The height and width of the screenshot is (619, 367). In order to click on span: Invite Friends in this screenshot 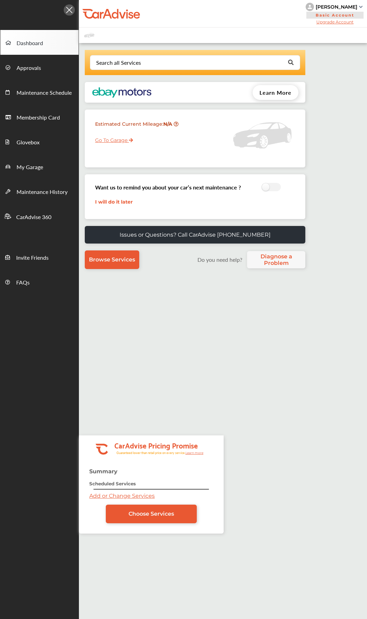, I will do `click(32, 258)`.